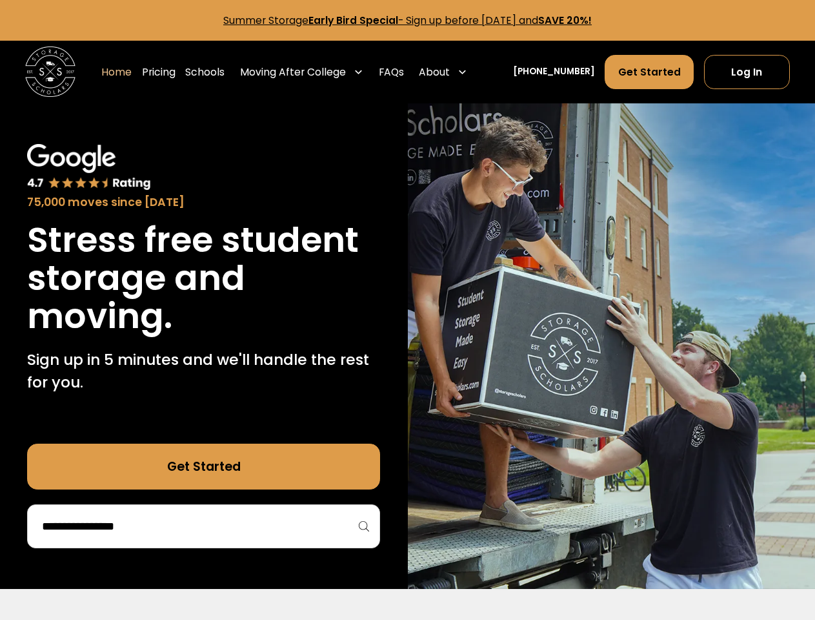  I want to click on p: Sign up in 5 minutes and we'll handle the rest for you., so click(203, 371).